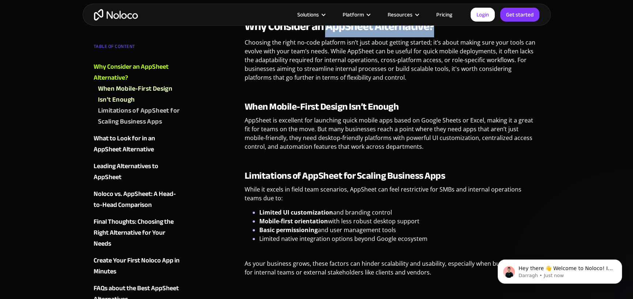 This screenshot has height=299, width=633. What do you see at coordinates (138, 233) in the screenshot?
I see `div: Final Thoughts: Choosing the Right Alternative for Your Needs` at bounding box center [138, 233].